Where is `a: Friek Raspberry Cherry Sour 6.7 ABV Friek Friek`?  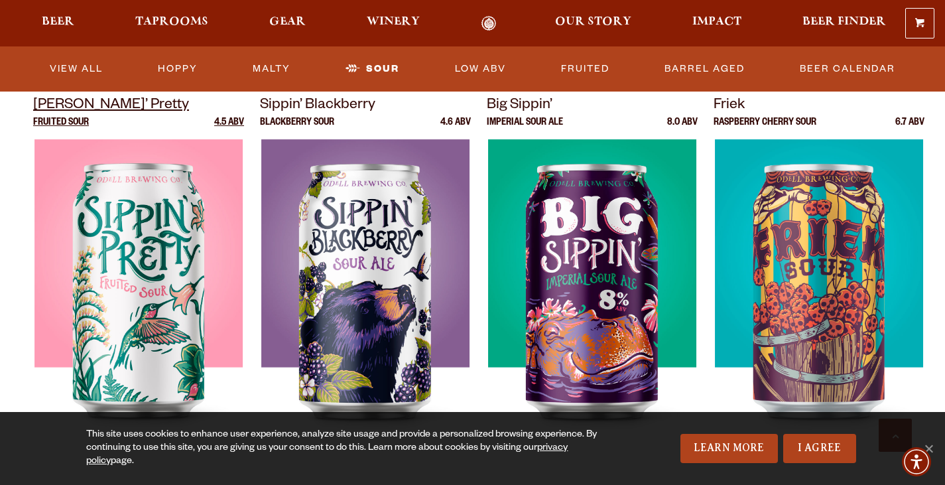
a: Friek Raspberry Cherry Sour 6.7 ABV Friek Friek is located at coordinates (819, 283).